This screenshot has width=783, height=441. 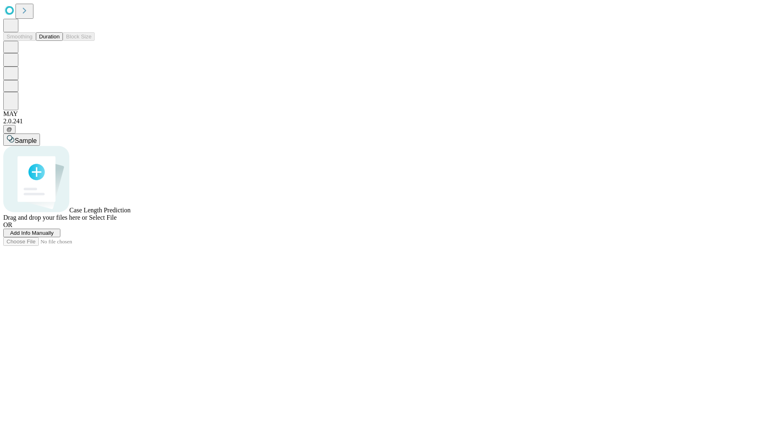 I want to click on button: Sample, so click(x=22, y=140).